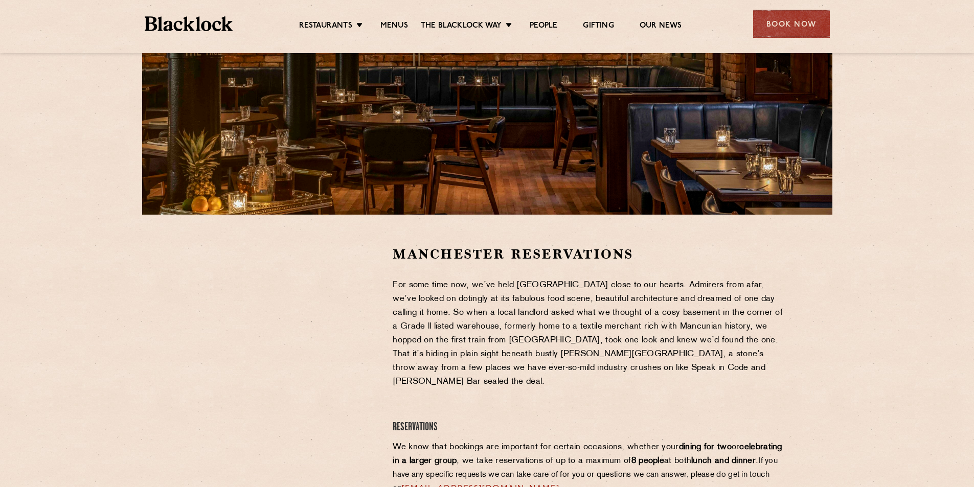  Describe the element at coordinates (723, 461) in the screenshot. I see `strong: lunch and dinner` at that location.